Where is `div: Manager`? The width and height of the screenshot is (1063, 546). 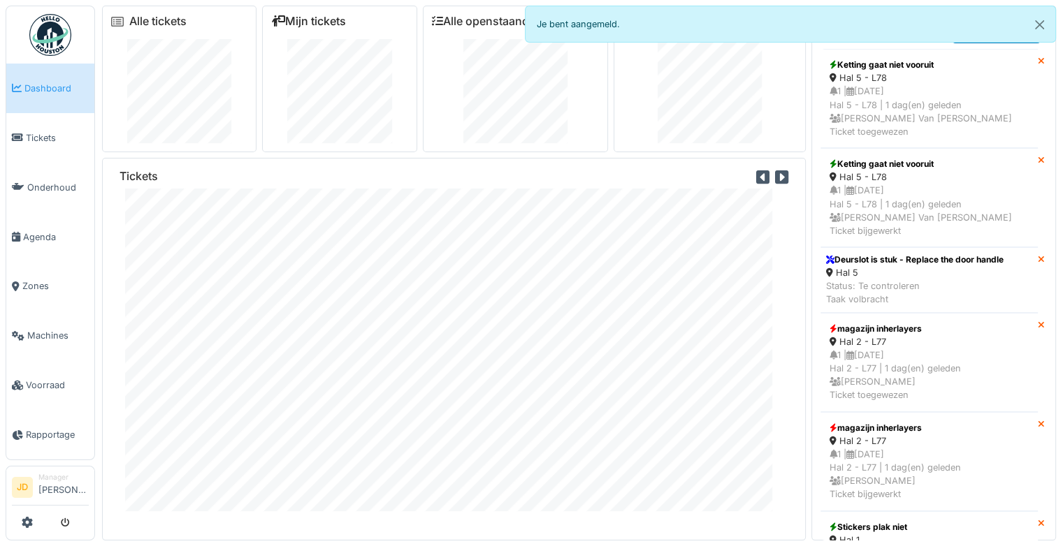 div: Manager is located at coordinates (64, 477).